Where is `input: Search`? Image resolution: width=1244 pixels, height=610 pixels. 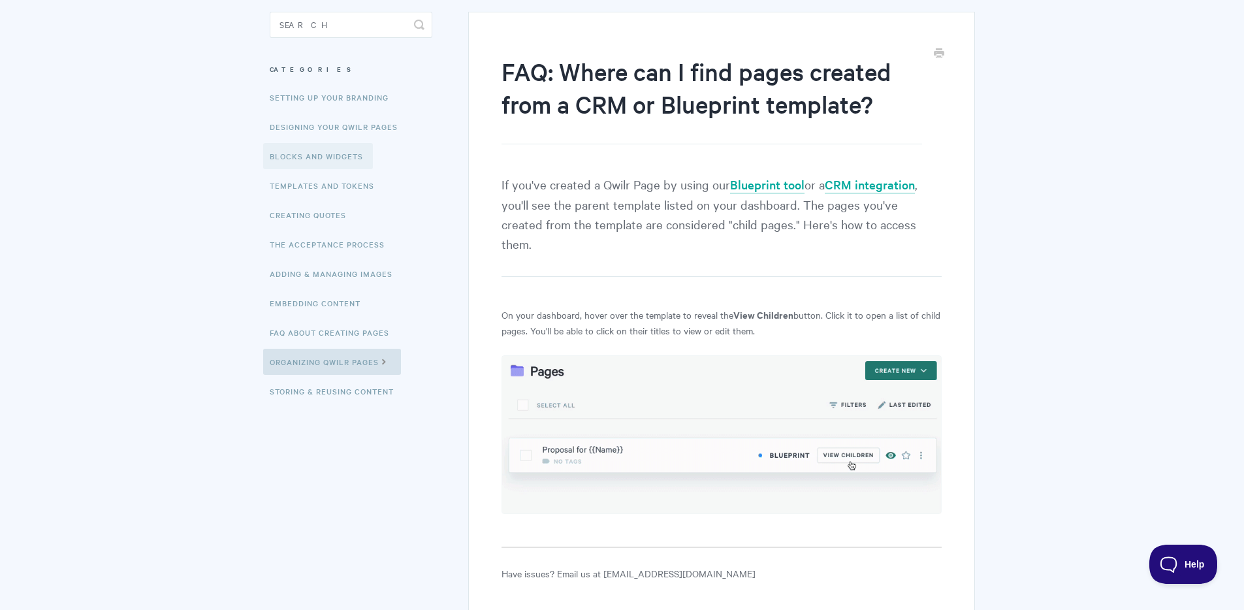
input: Search is located at coordinates (351, 25).